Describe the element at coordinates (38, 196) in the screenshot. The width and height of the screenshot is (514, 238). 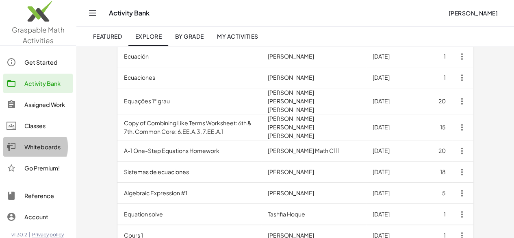
I see `a: Reference` at that location.